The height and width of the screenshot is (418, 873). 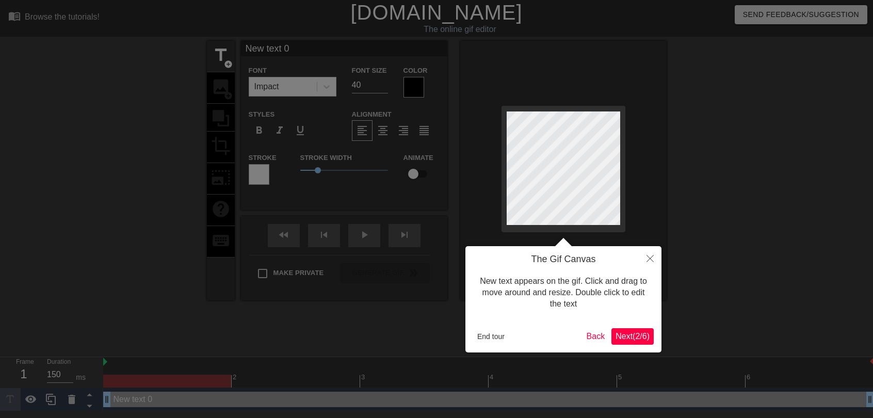 What do you see at coordinates (633, 337) in the screenshot?
I see `button: Next` at bounding box center [633, 337].